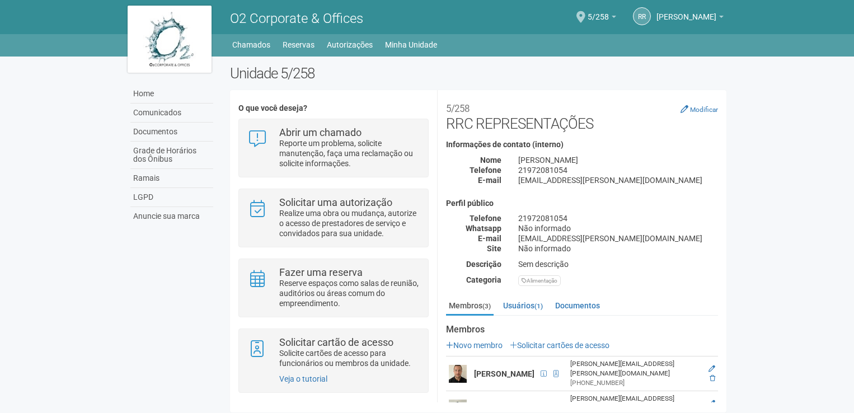 The width and height of the screenshot is (854, 413). What do you see at coordinates (298, 45) in the screenshot?
I see `a: Reservas` at bounding box center [298, 45].